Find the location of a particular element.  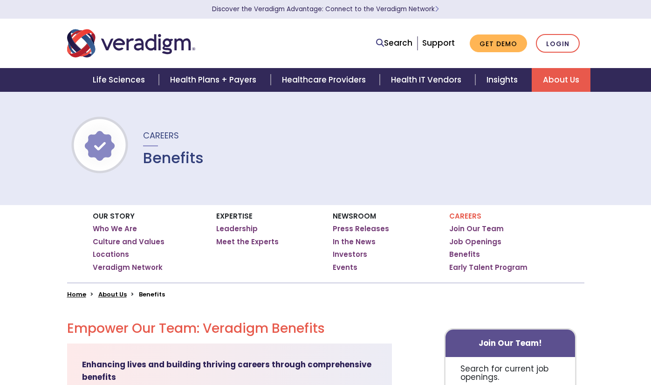

a: Get Demo is located at coordinates (498, 43).